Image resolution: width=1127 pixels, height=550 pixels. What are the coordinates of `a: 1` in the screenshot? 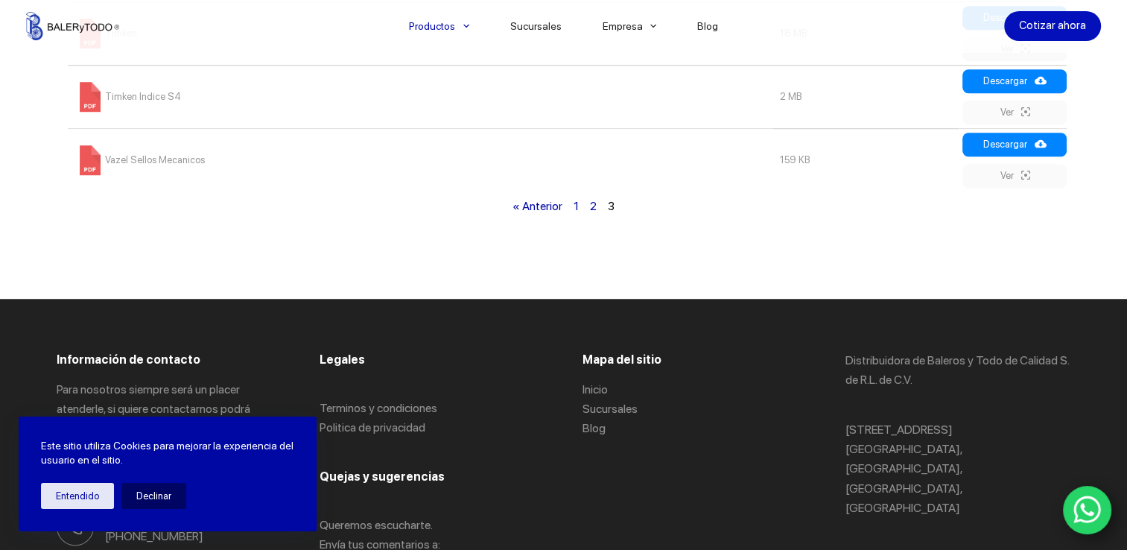 It's located at (576, 206).